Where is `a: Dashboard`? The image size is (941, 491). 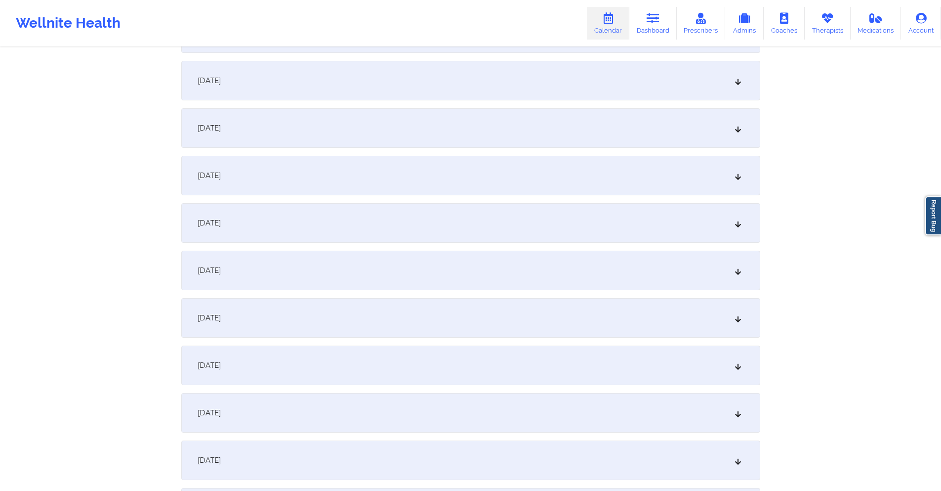 a: Dashboard is located at coordinates (653, 23).